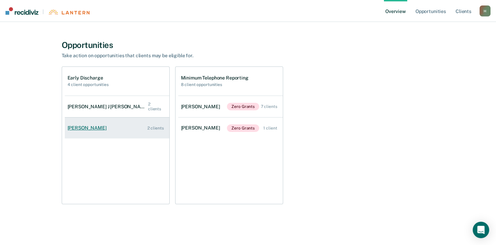 This screenshot has width=496, height=245. What do you see at coordinates (269, 107) in the screenshot?
I see `div: 7 clients` at bounding box center [269, 107].